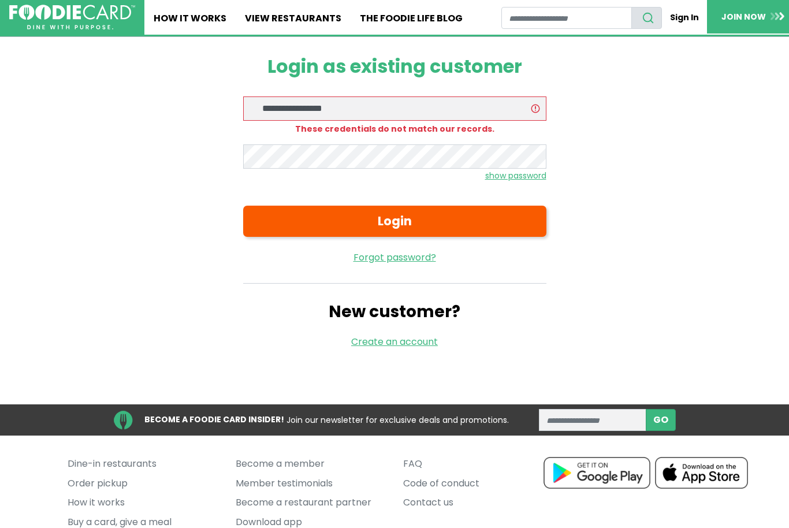 The width and height of the screenshot is (789, 528). Describe the element at coordinates (143, 502) in the screenshot. I see `a: How it works` at that location.